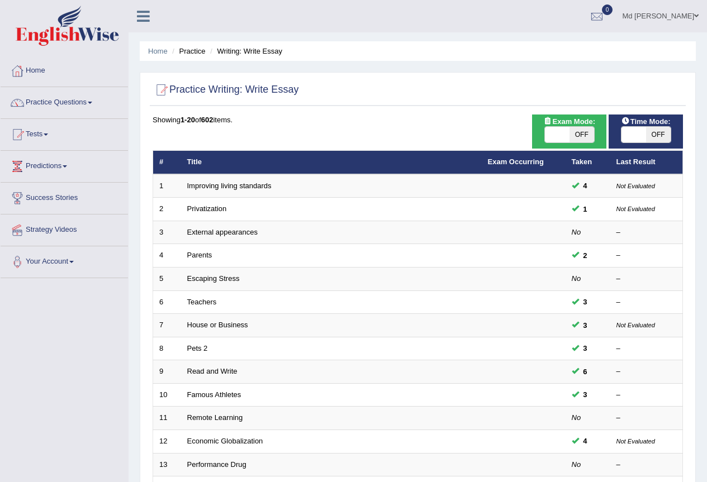  Describe the element at coordinates (225, 90) in the screenshot. I see `h2: Practice Writing: Write Essay` at that location.